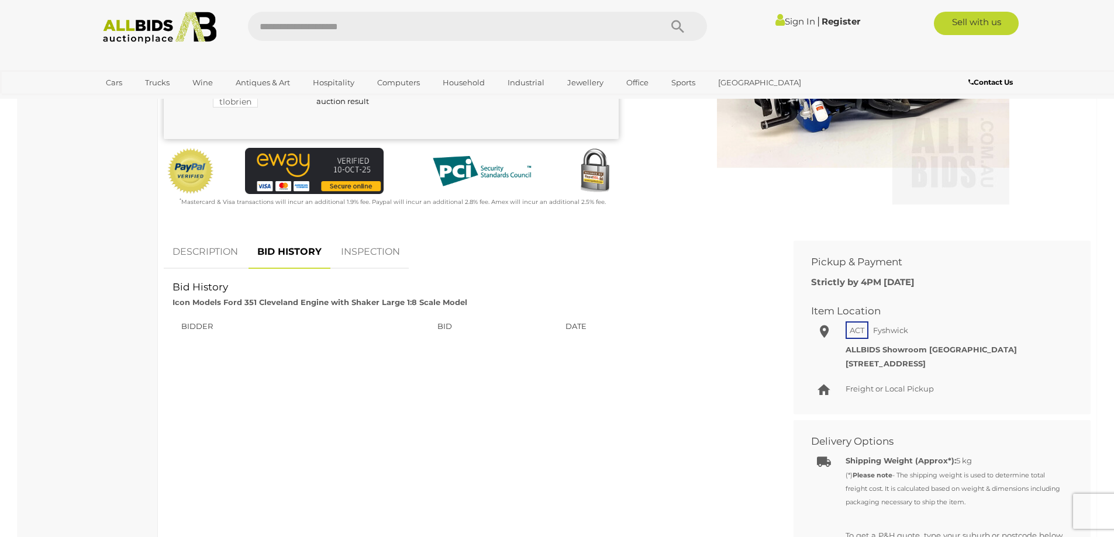 The width and height of the screenshot is (1114, 537). What do you see at coordinates (976, 23) in the screenshot?
I see `a: Sell with us` at bounding box center [976, 23].